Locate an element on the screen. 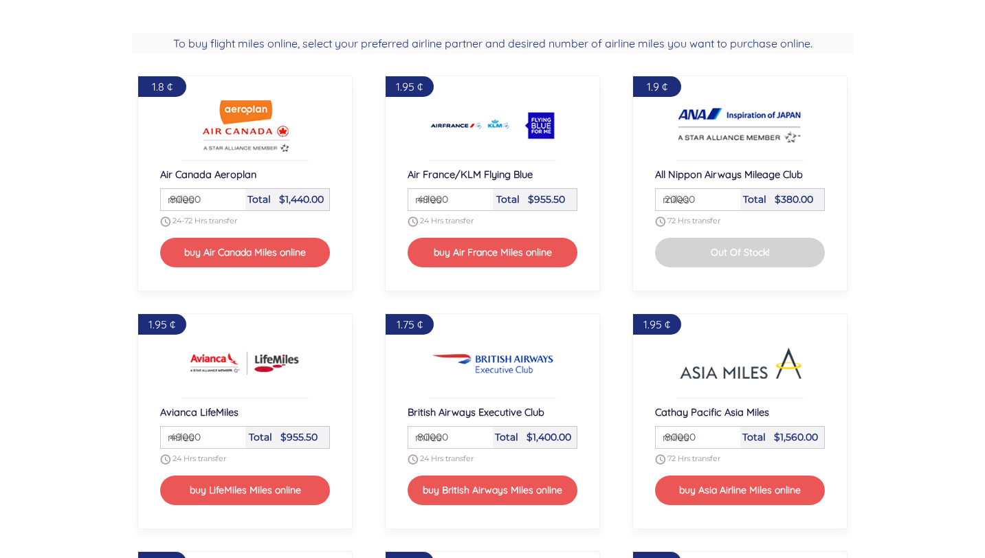 Image resolution: width=985 pixels, height=558 pixels. button: buy Asia Airline Miles online is located at coordinates (740, 490).